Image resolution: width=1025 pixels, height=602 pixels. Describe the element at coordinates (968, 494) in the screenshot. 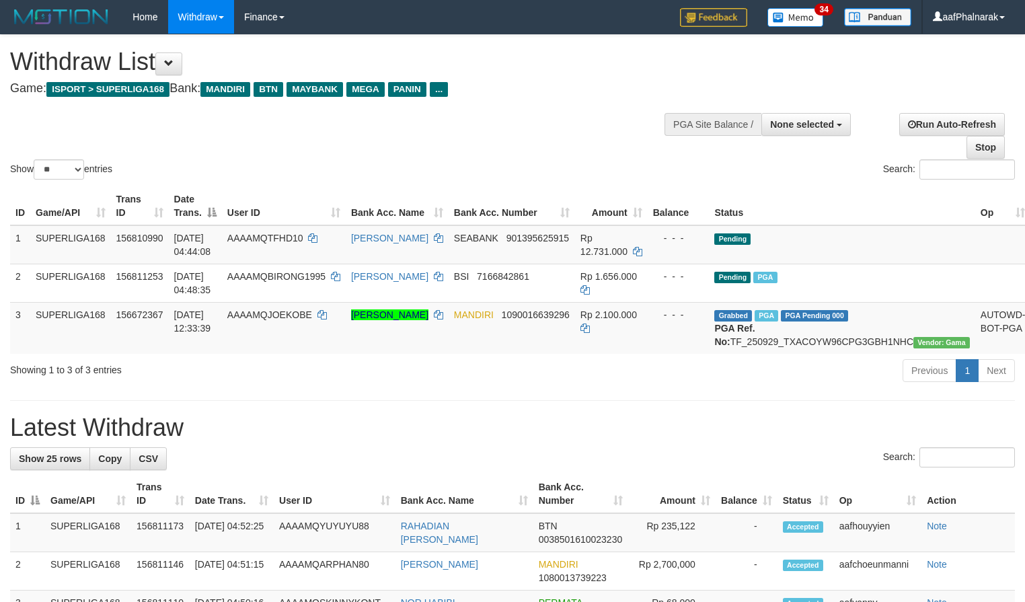

I see `th: Action` at that location.